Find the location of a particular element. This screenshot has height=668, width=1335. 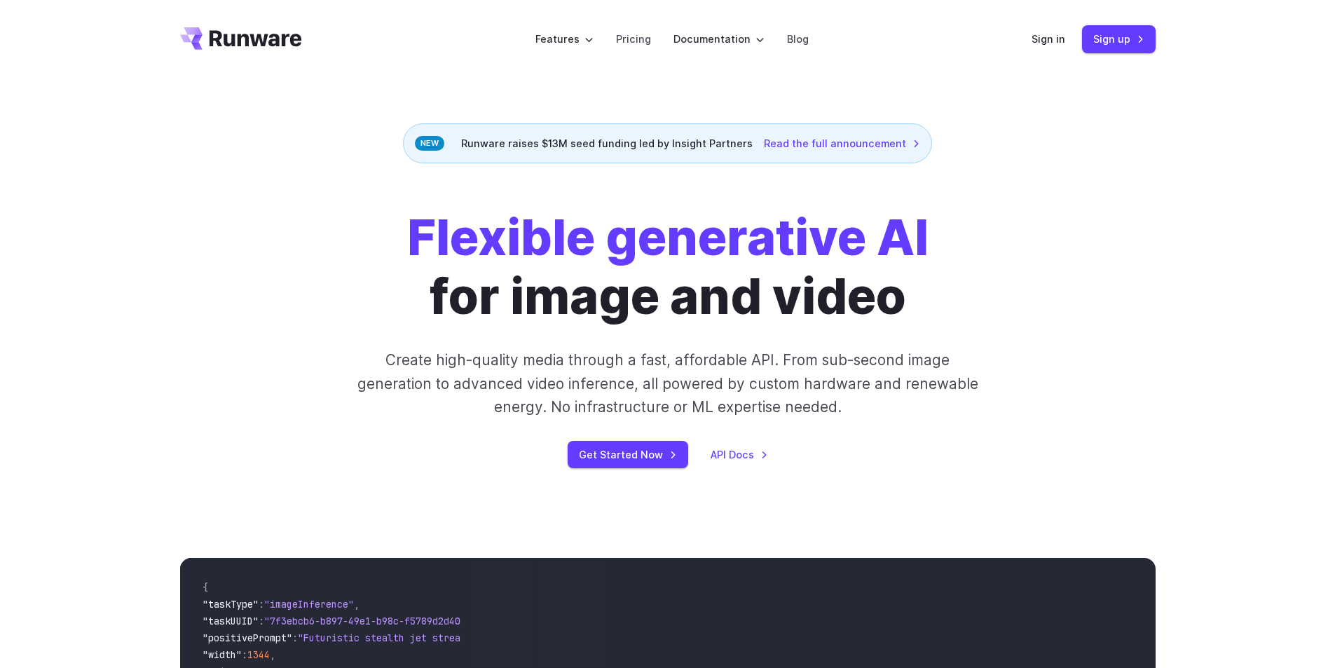

a: Get Started Now is located at coordinates (628, 454).